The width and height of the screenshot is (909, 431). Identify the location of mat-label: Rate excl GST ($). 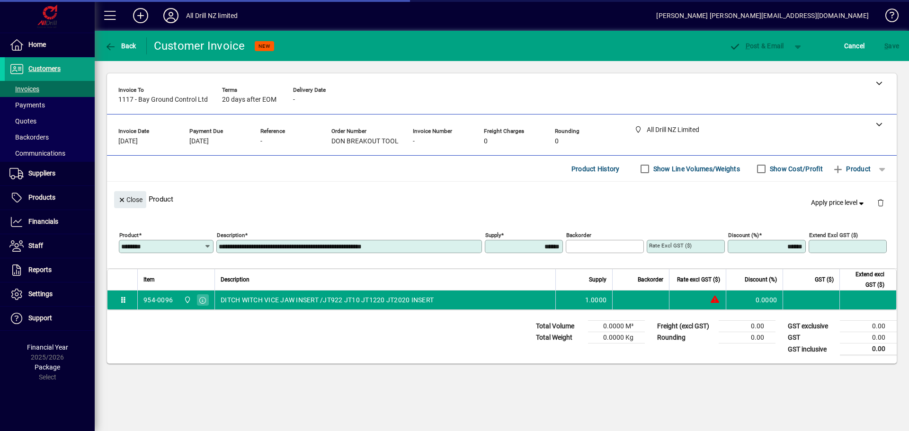
(670, 246).